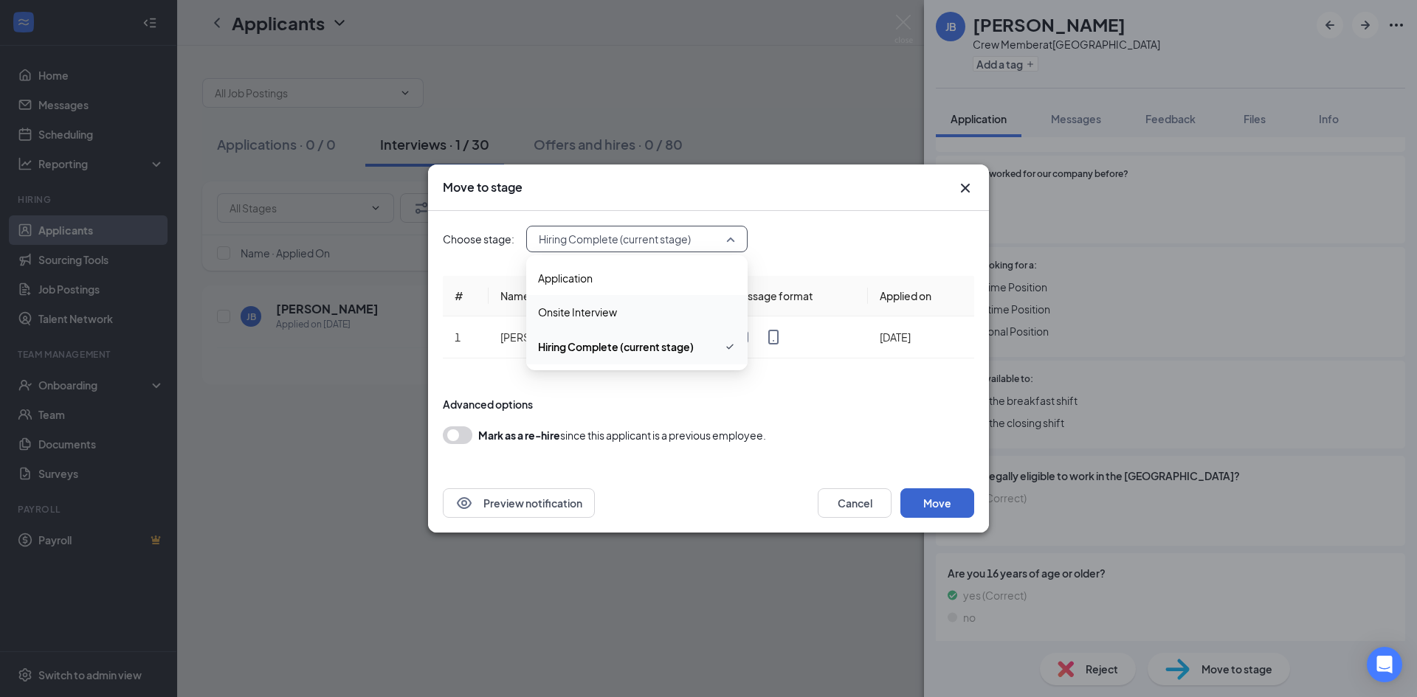 Image resolution: width=1417 pixels, height=697 pixels. Describe the element at coordinates (458, 337) in the screenshot. I see `span: 1` at that location.